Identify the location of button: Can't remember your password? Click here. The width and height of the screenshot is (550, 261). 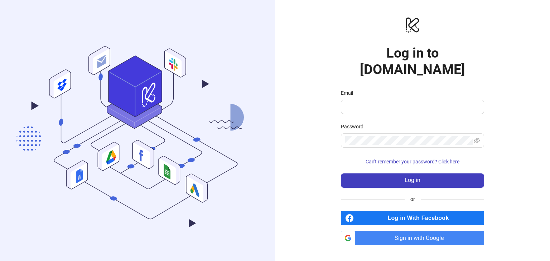
(412, 162).